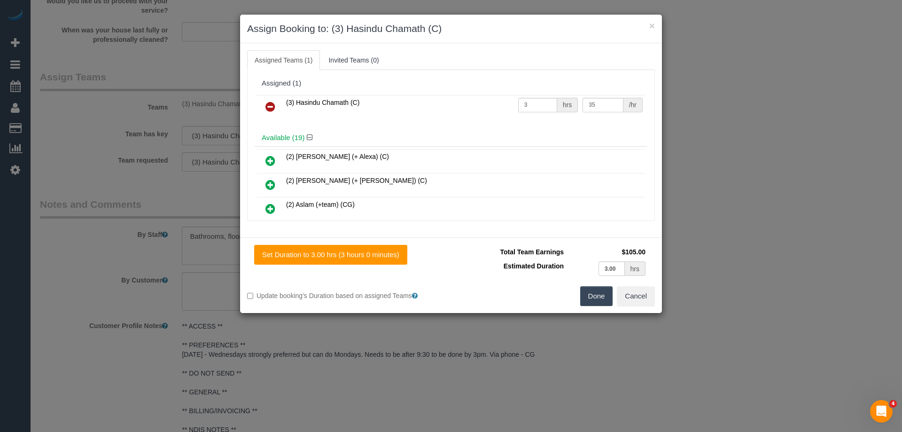 The width and height of the screenshot is (902, 432). Describe the element at coordinates (635, 296) in the screenshot. I see `button: Cancel` at that location.